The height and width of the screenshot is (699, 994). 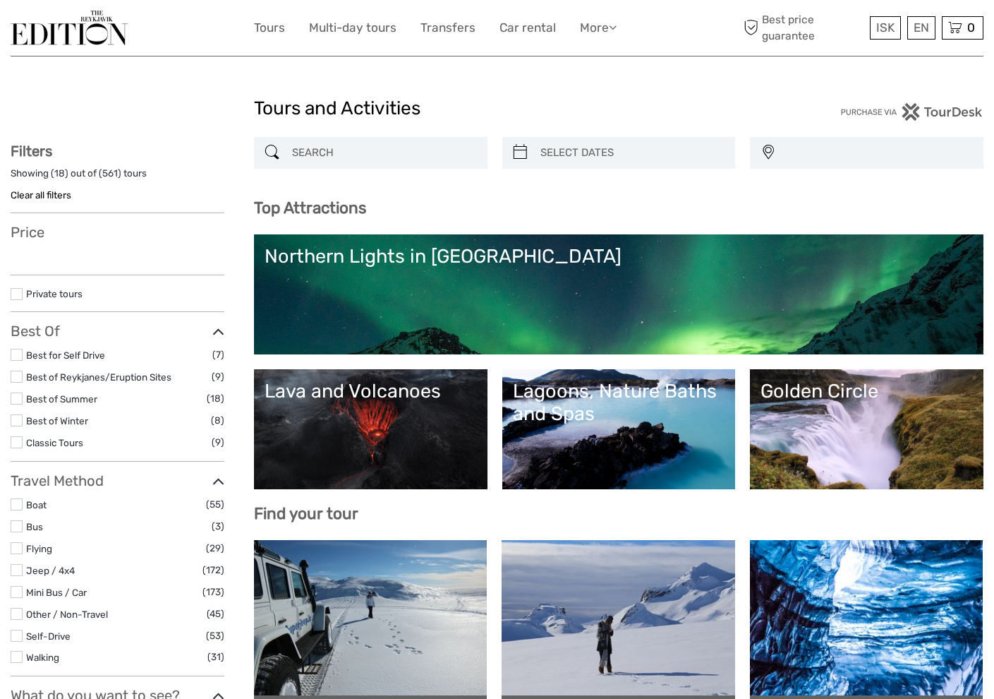 What do you see at coordinates (31, 151) in the screenshot?
I see `strong: Filters` at bounding box center [31, 151].